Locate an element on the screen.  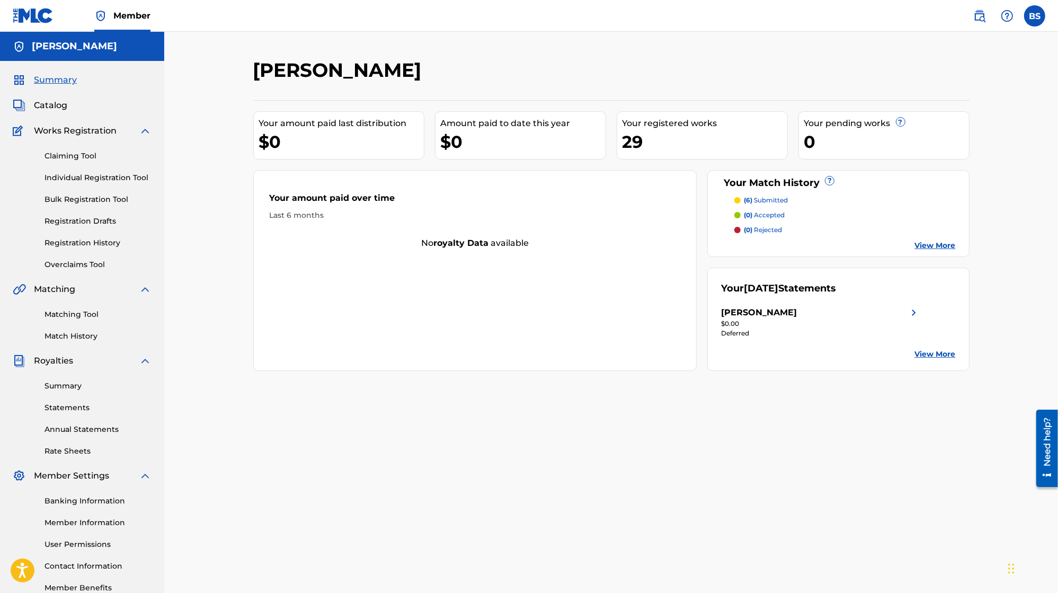
div: $0.00 is located at coordinates (820, 324).